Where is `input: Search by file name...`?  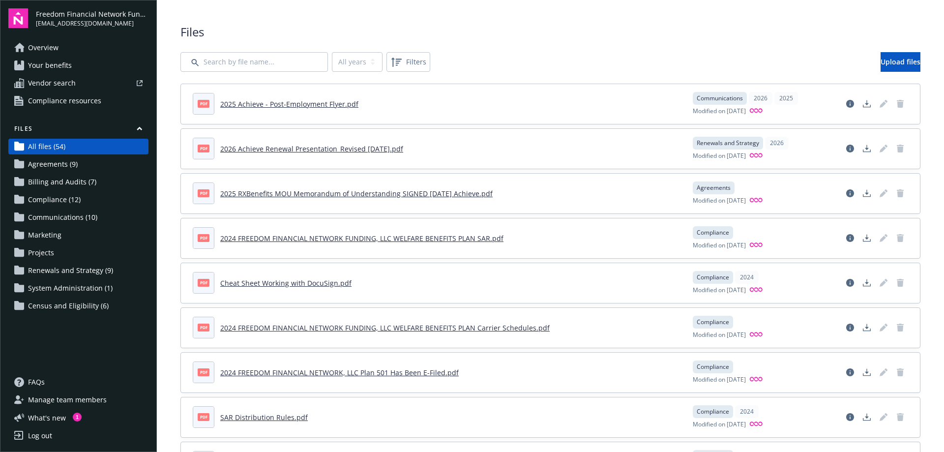 input: Search by file name... is located at coordinates (254, 62).